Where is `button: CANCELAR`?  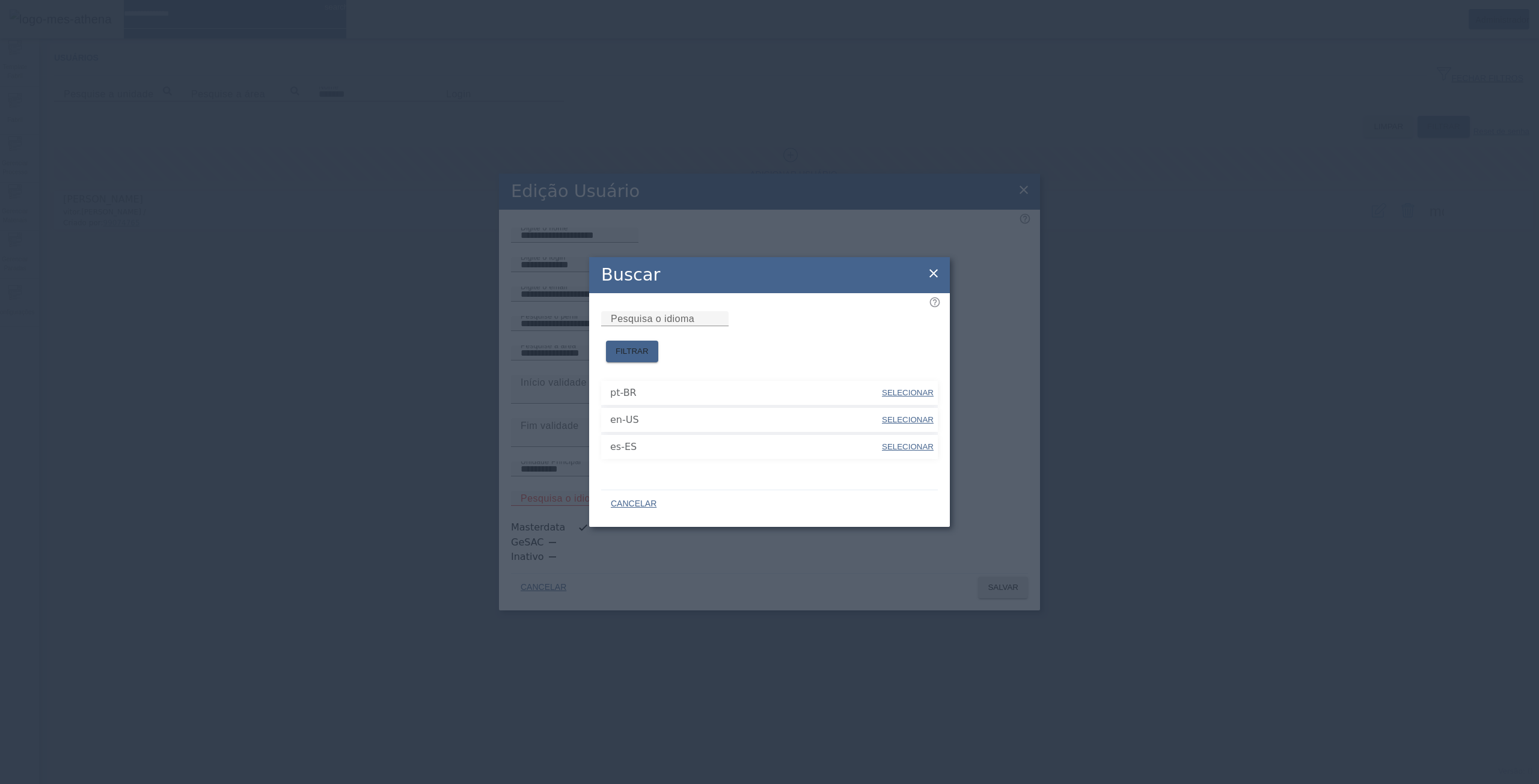 button: CANCELAR is located at coordinates (634, 504).